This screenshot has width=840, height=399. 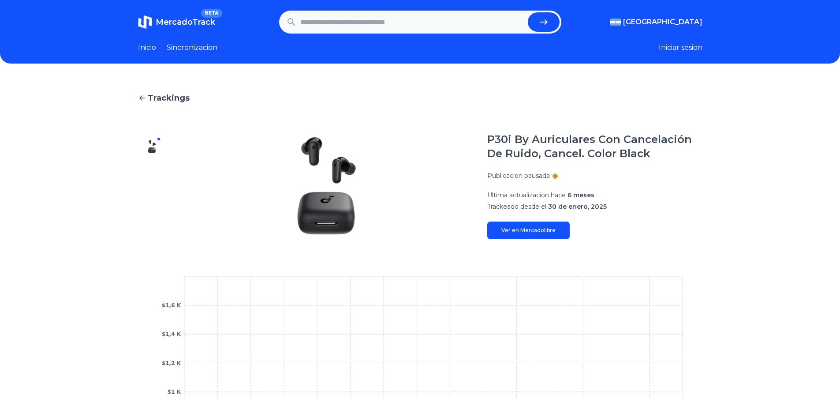 What do you see at coordinates (176, 22) in the screenshot?
I see `a: MercadoTrackBETA` at bounding box center [176, 22].